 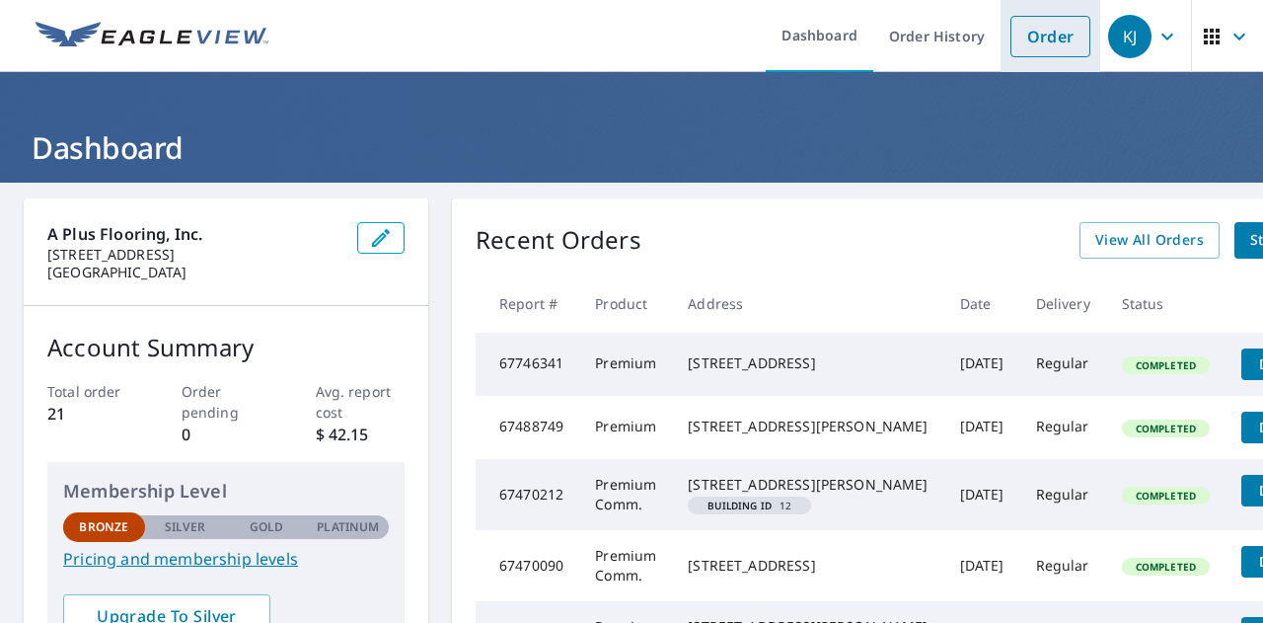 What do you see at coordinates (194, 234) in the screenshot?
I see `p: A Plus Flooring, Inc.` at bounding box center [194, 234].